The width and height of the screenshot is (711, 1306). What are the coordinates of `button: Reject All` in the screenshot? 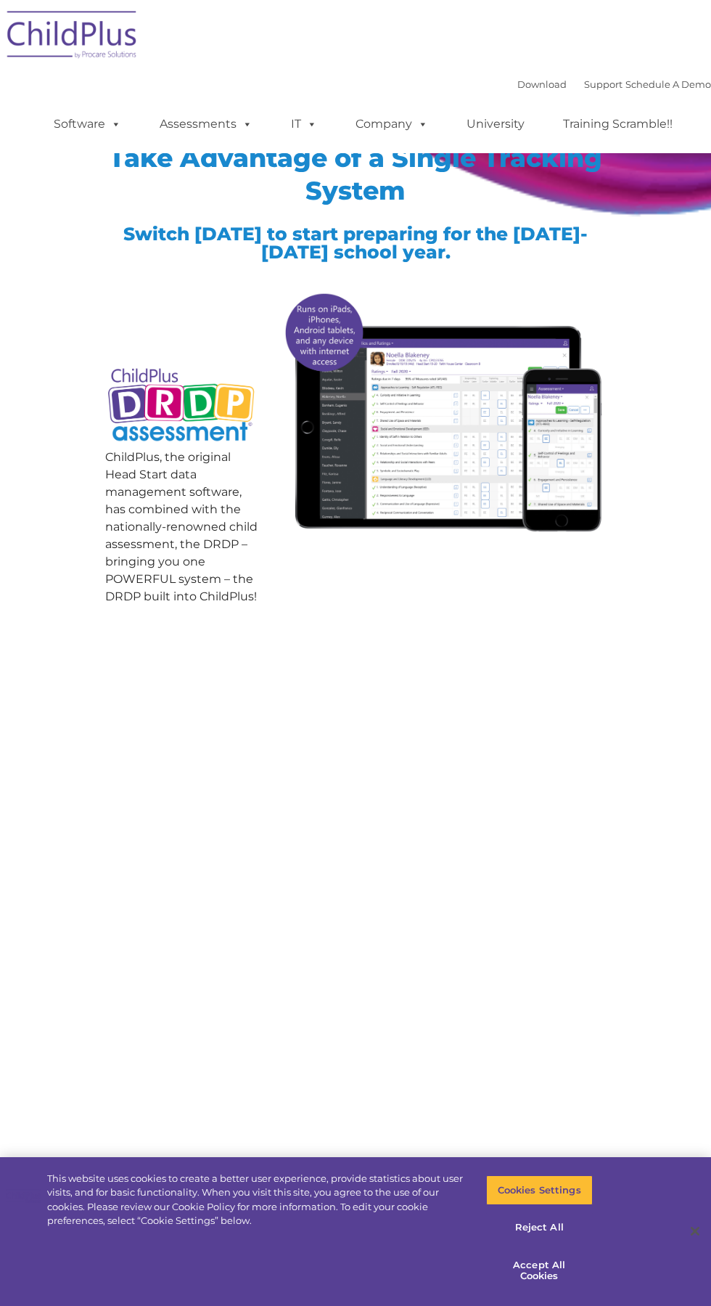 It's located at (539, 1227).